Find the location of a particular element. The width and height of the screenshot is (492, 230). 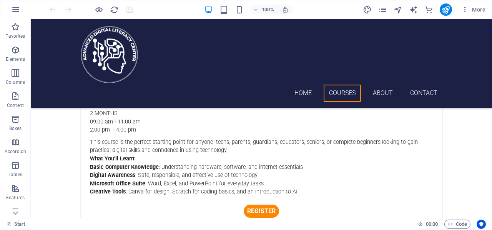

p: Elements is located at coordinates (15, 59).